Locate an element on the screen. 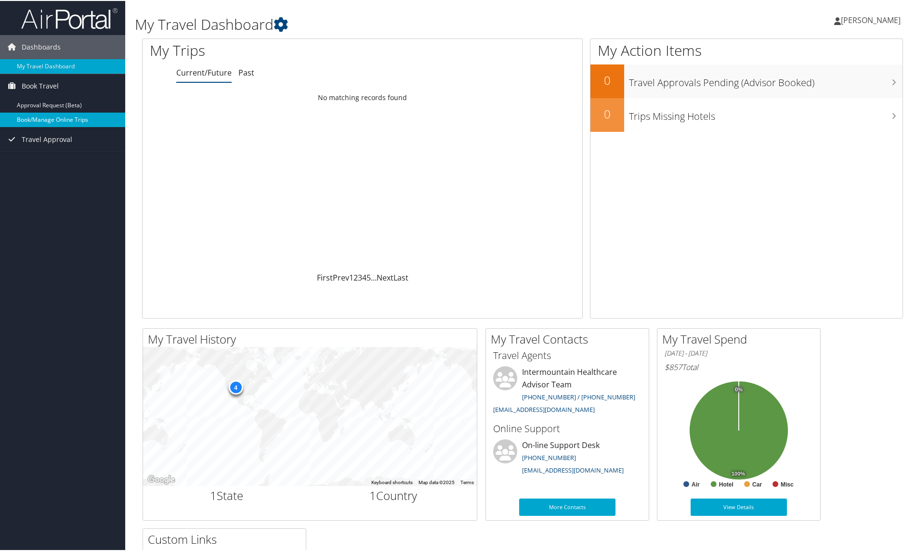 Image resolution: width=916 pixels, height=551 pixels. h2: My Travel History is located at coordinates (312, 339).